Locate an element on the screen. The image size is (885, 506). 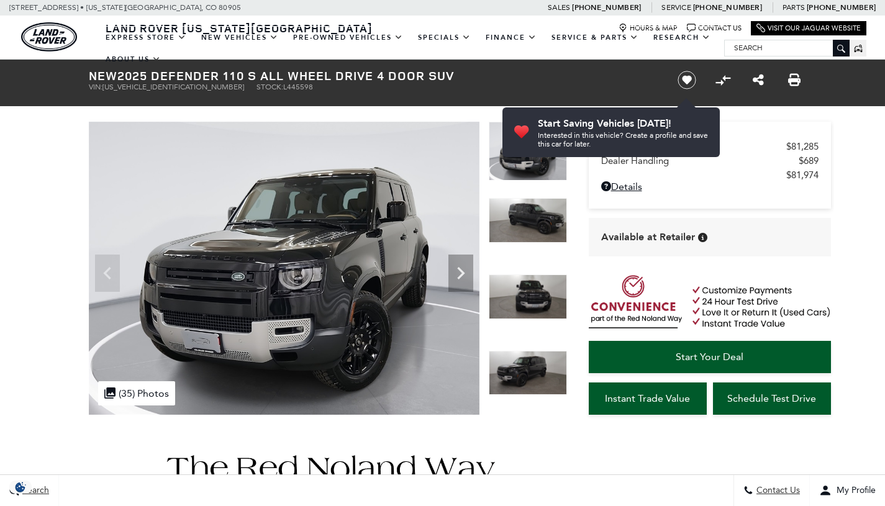
div: (35) Photos is located at coordinates (137, 393).